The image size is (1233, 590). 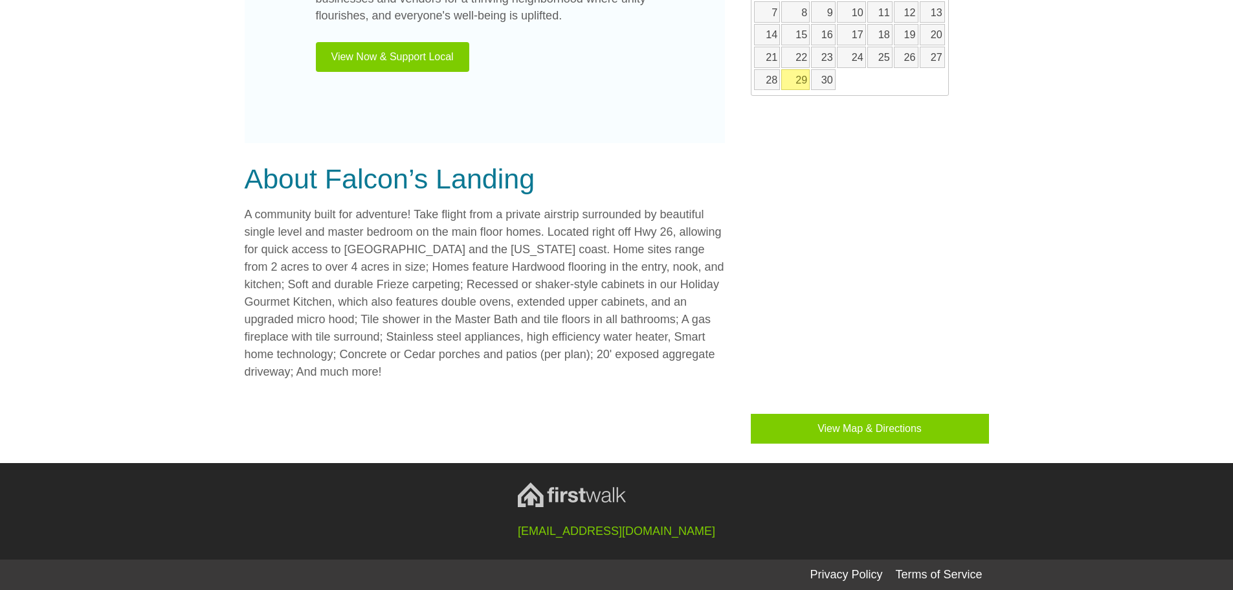 I want to click on a: 23, so click(x=823, y=57).